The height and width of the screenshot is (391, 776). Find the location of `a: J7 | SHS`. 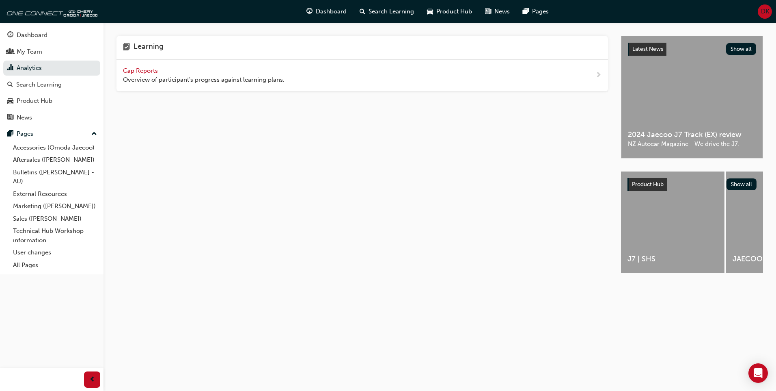

a: J7 | SHS is located at coordinates (673, 222).